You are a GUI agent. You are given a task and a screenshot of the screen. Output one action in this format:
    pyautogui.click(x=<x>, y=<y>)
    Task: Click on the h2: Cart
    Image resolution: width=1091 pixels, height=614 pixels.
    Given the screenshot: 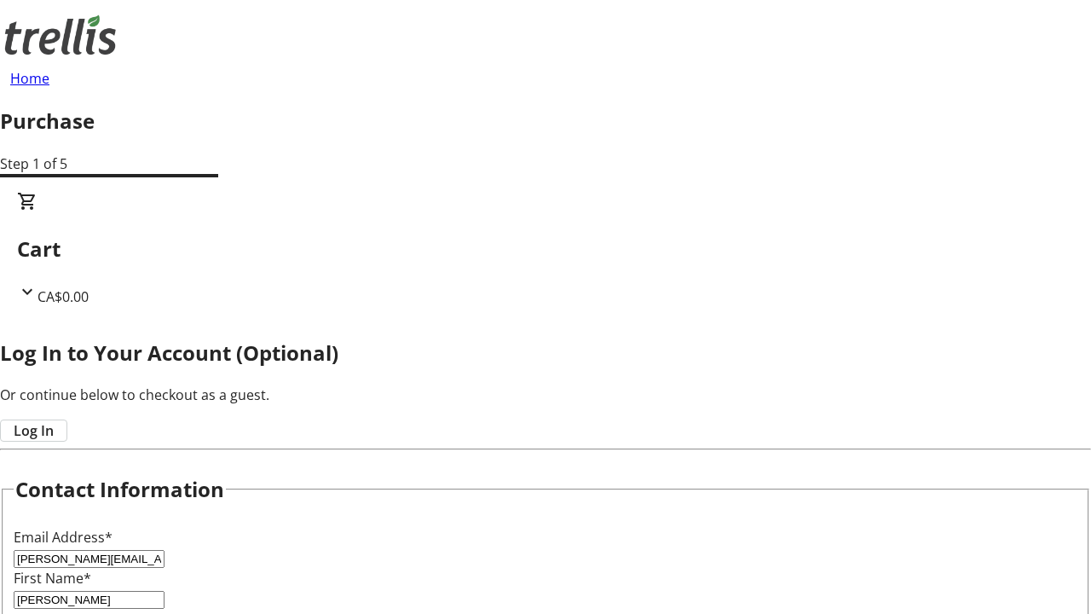 What is the action you would take?
    pyautogui.click(x=546, y=249)
    